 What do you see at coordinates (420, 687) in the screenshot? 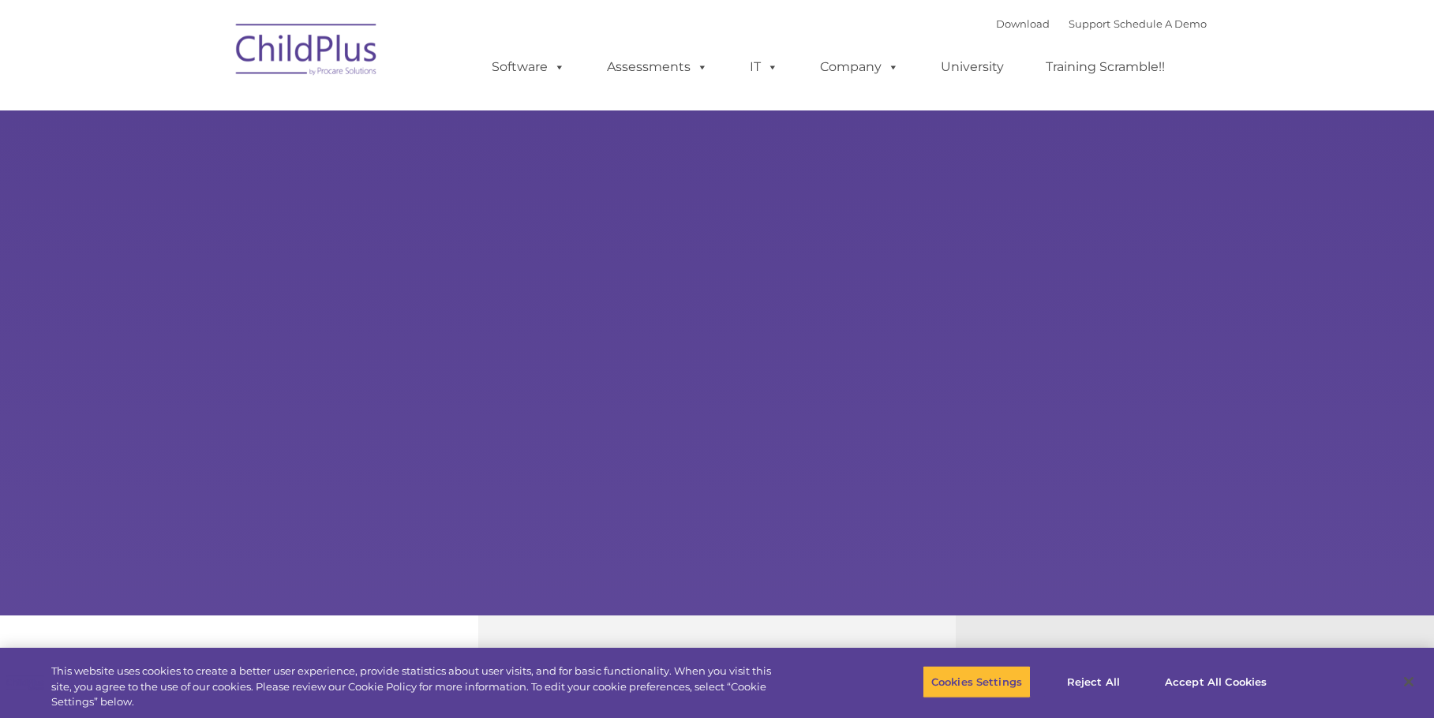
I see `div: This website uses cookies to create a better user experience, provide statistics about user visit...` at bounding box center [420, 687].